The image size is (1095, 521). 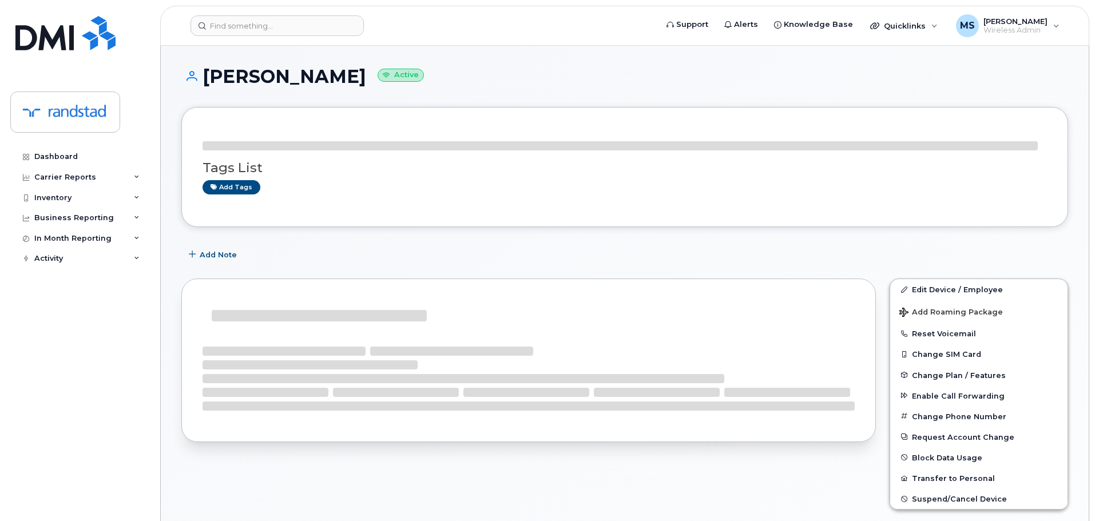 What do you see at coordinates (978, 437) in the screenshot?
I see `button: Request Account Change` at bounding box center [978, 437].